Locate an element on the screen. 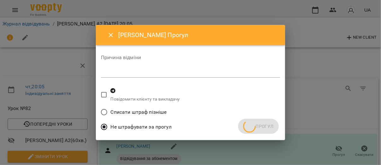 Image resolution: width=381 pixels, height=165 pixels. label: Причина відміни is located at coordinates (190, 58).